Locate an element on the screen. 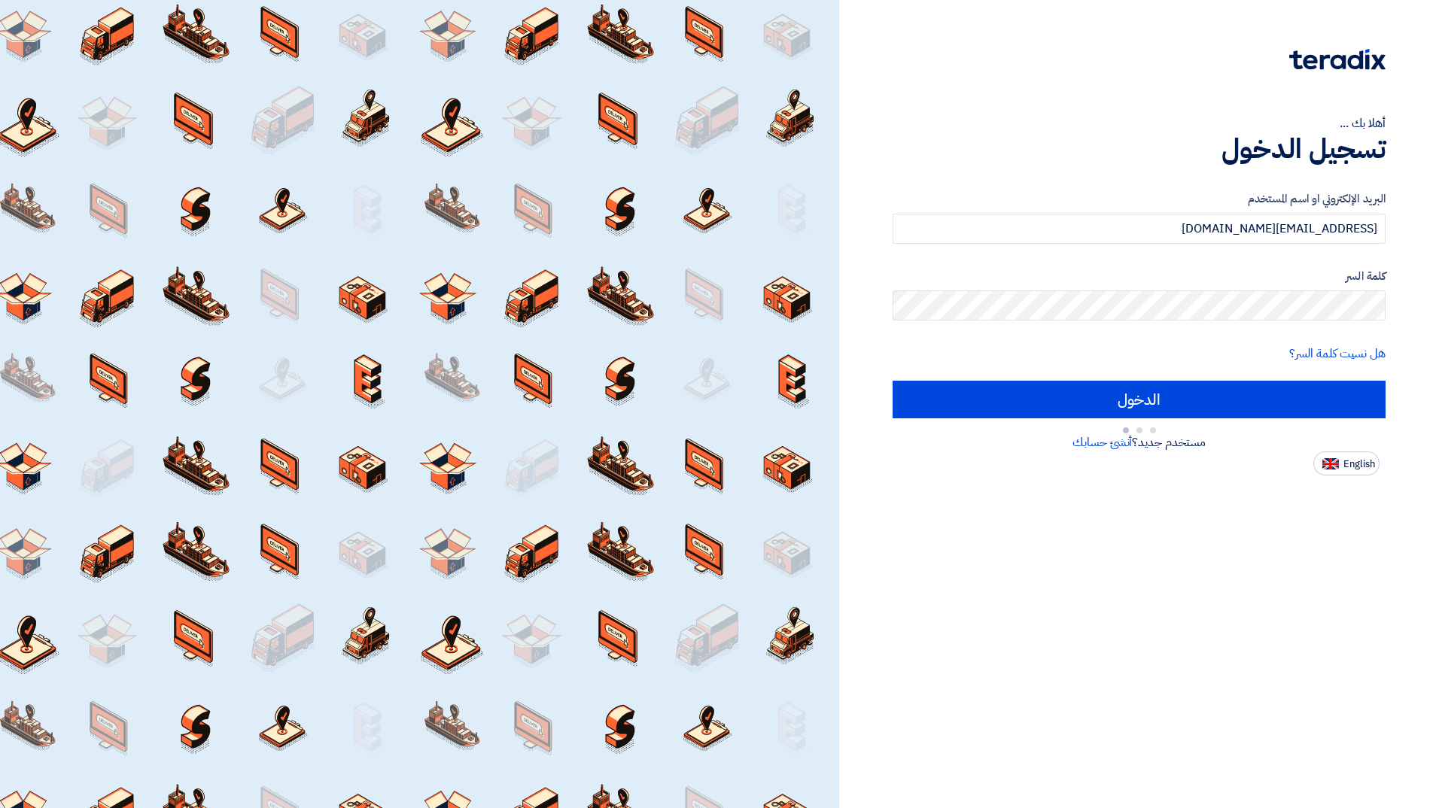 The image size is (1439, 808). span: English is located at coordinates (1359, 464).